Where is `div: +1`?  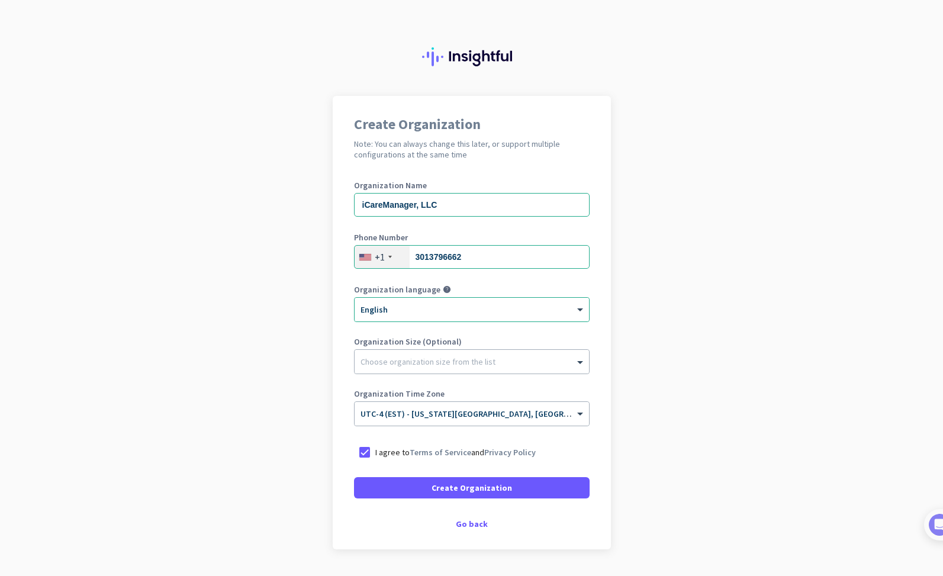
div: +1 is located at coordinates (380, 257).